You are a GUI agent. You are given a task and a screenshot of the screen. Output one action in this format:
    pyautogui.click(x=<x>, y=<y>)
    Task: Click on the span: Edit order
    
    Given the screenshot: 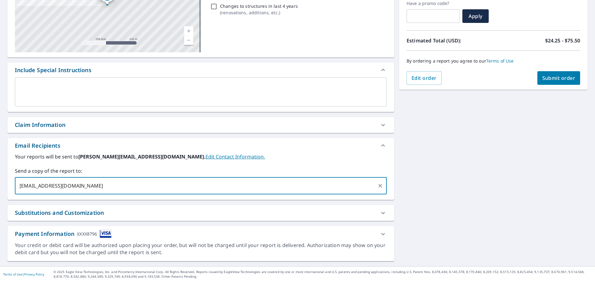 What is the action you would take?
    pyautogui.click(x=424, y=78)
    